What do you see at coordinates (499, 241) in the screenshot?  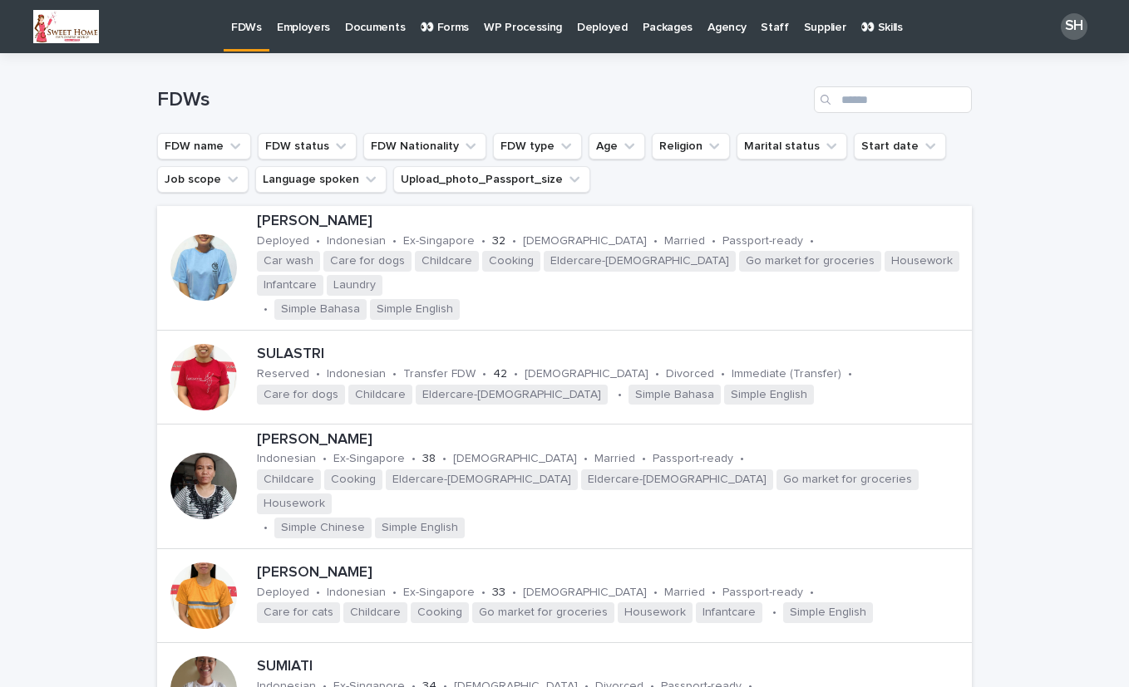 I see `p: 32` at bounding box center [499, 241].